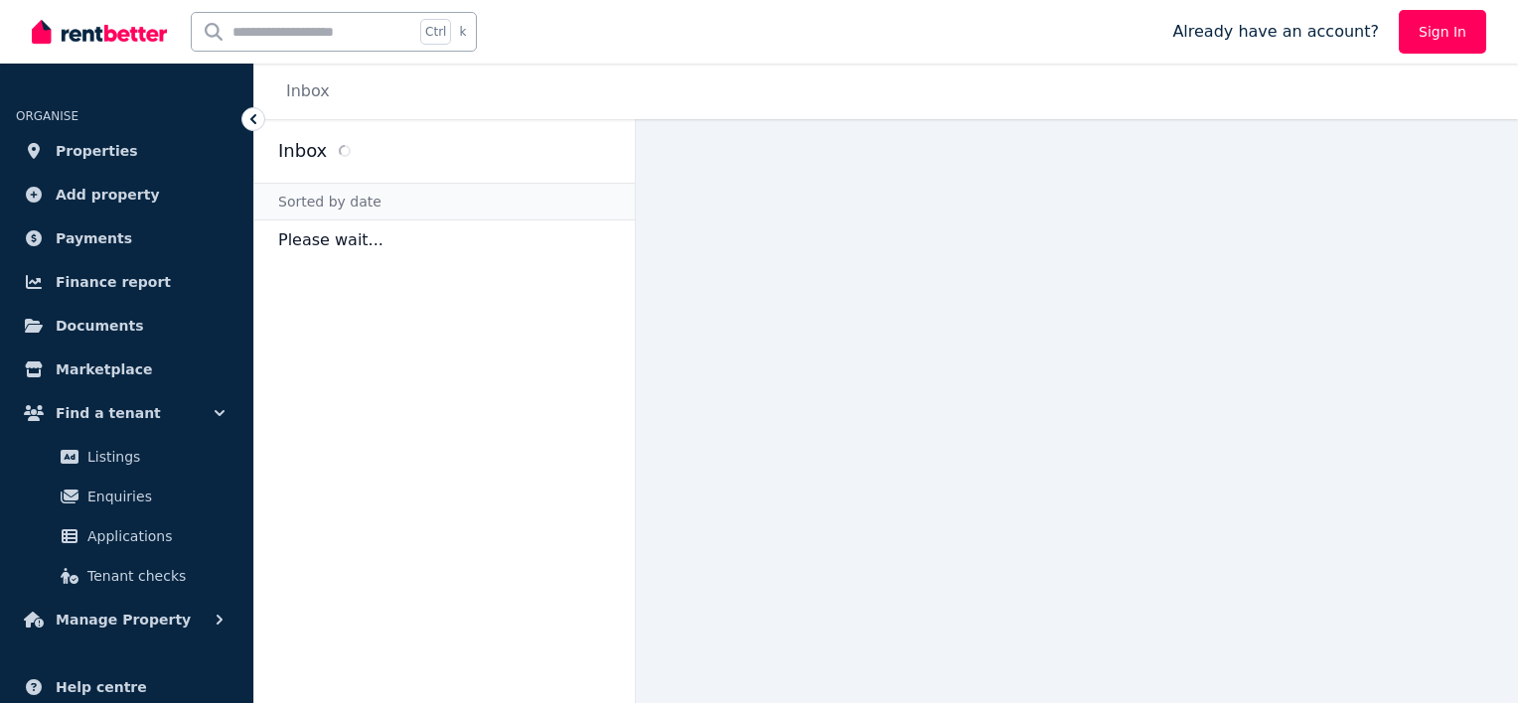  I want to click on button: Find a tenant, so click(126, 413).